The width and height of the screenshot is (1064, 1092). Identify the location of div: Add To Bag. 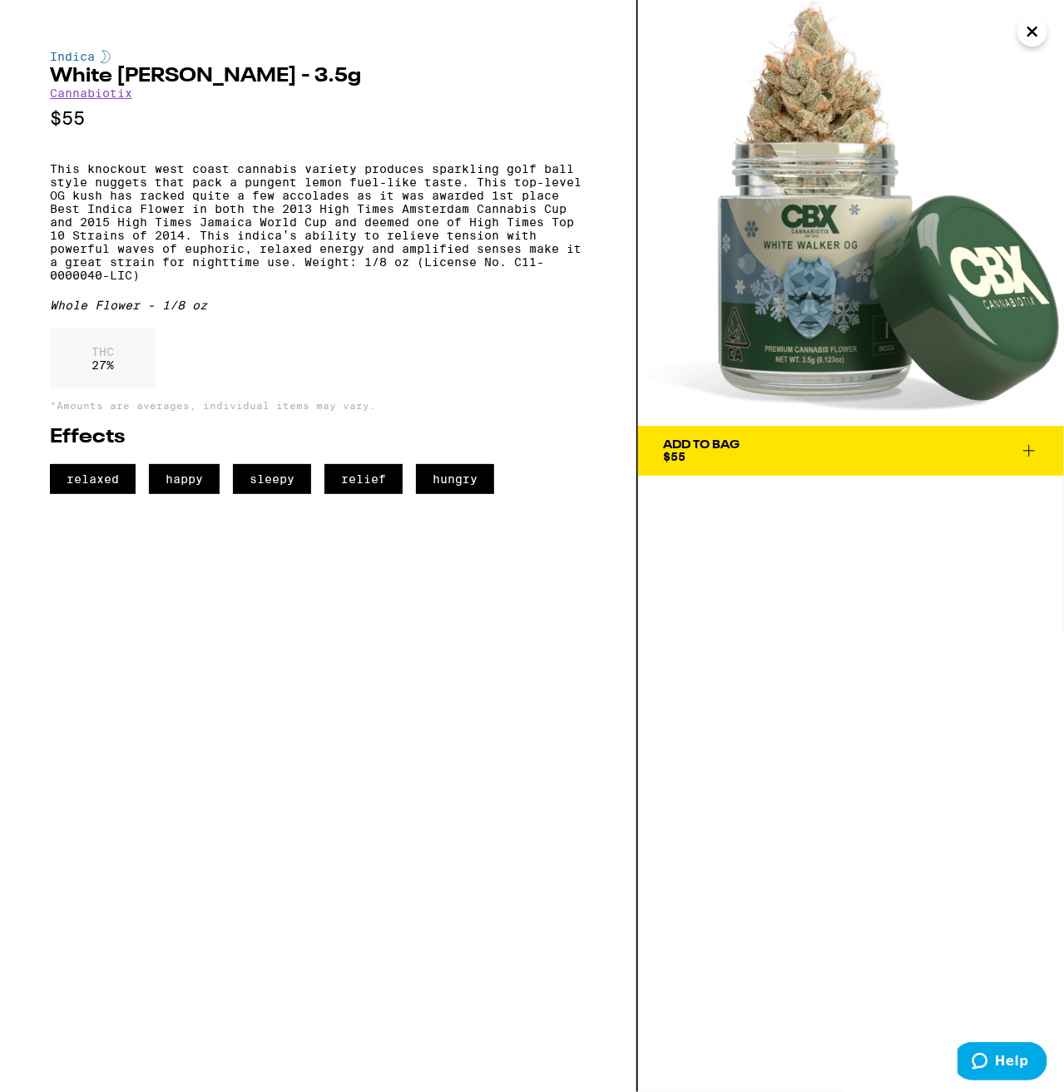
(701, 445).